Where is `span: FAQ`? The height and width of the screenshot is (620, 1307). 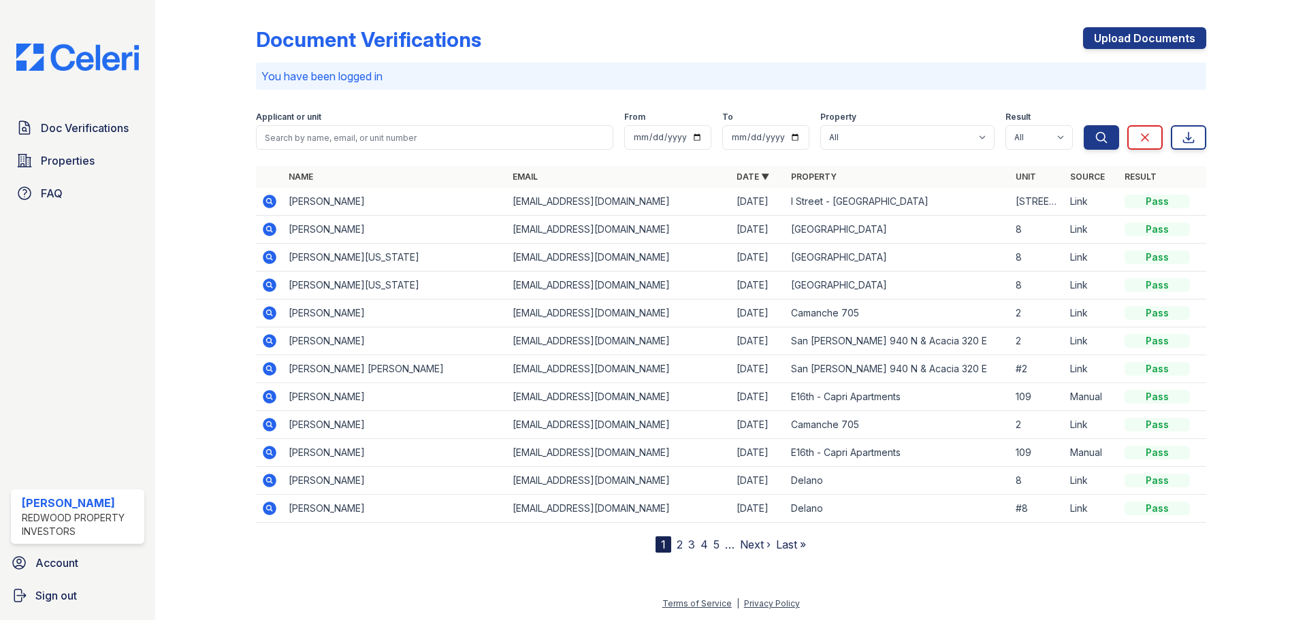 span: FAQ is located at coordinates (52, 193).